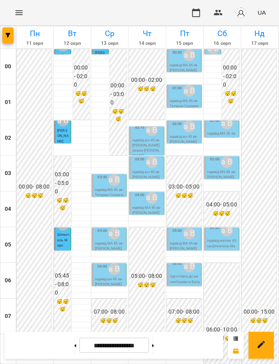 The image size is (279, 364). What do you see at coordinates (222, 43) in the screenshot?
I see `h6: 16 серп` at bounding box center [222, 43].